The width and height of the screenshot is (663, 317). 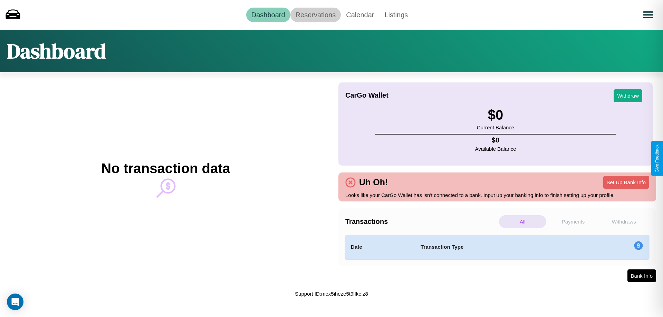 I want to click on h1: Dashboard, so click(x=56, y=51).